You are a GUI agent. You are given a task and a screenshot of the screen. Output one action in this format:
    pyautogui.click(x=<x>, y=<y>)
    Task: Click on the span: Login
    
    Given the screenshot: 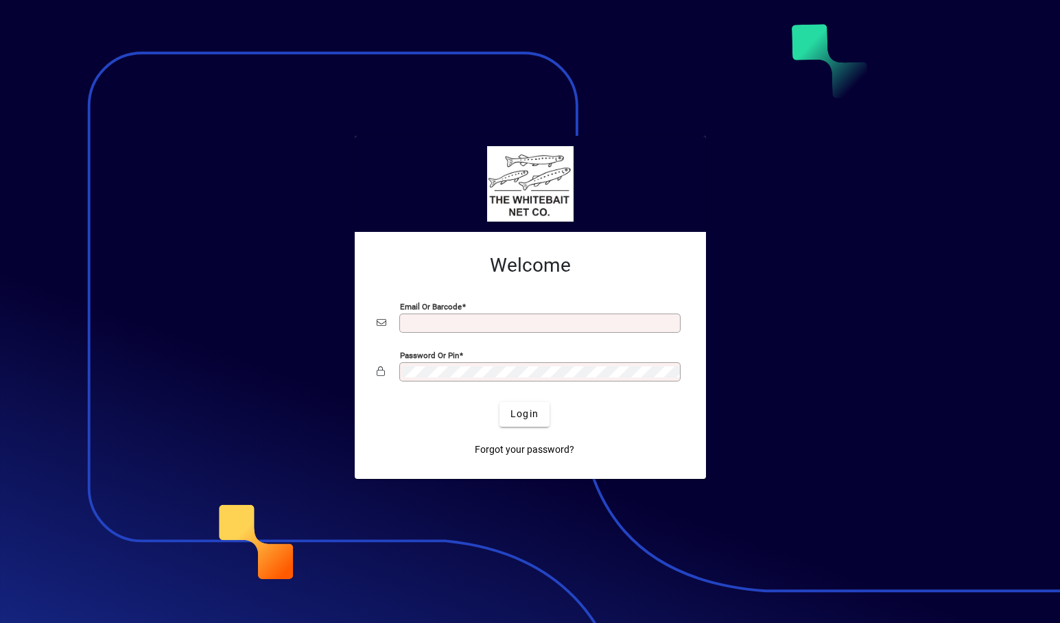 What is the action you would take?
    pyautogui.click(x=524, y=414)
    